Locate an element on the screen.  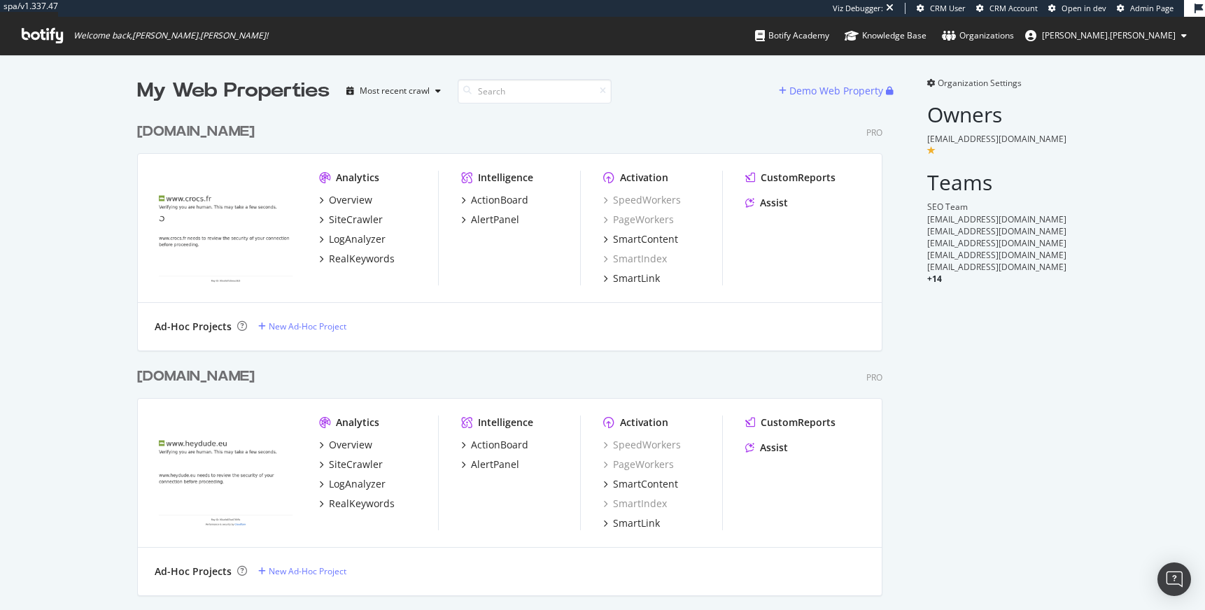
span: Open in dev is located at coordinates (1084, 8).